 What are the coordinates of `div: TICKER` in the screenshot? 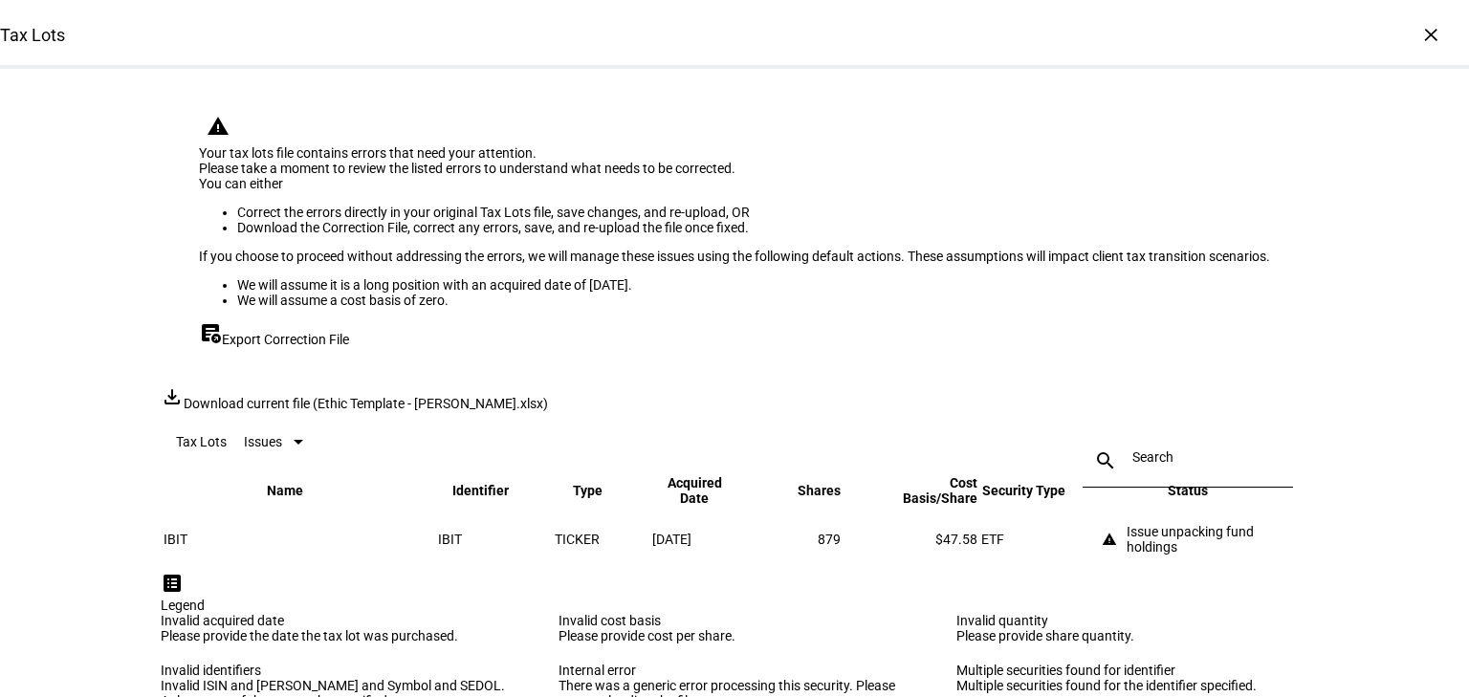 It's located at (602, 539).